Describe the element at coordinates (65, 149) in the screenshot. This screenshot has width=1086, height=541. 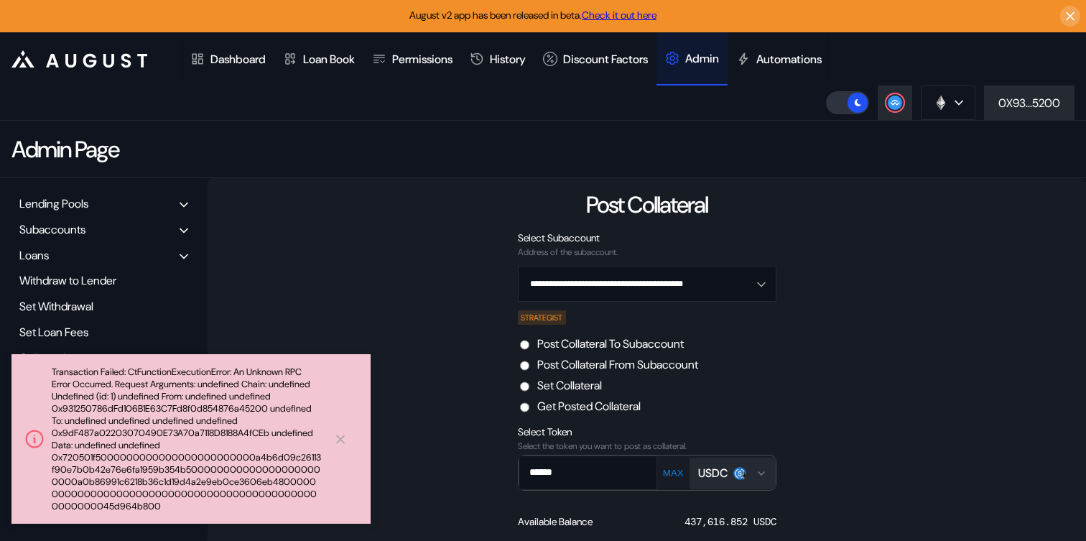
I see `div: Admin Page` at that location.